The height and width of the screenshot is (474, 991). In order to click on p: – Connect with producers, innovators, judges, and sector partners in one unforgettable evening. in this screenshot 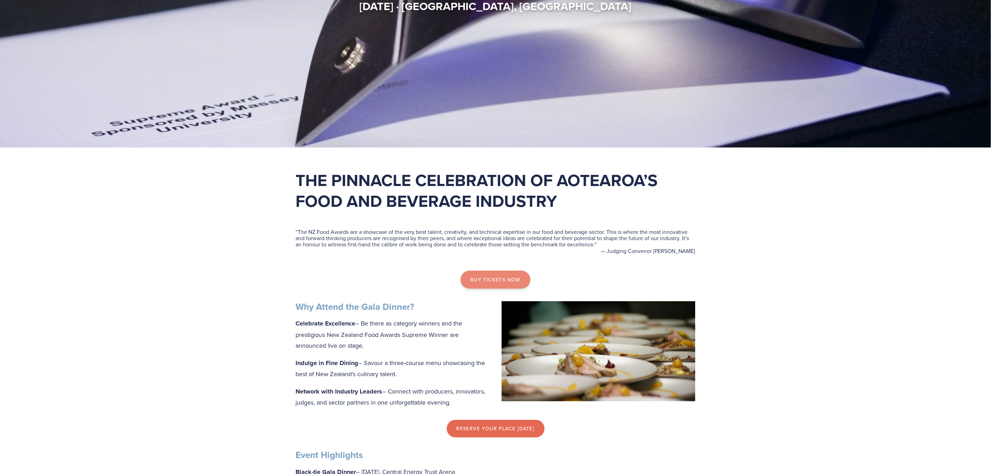, I will do `click(496, 397)`.